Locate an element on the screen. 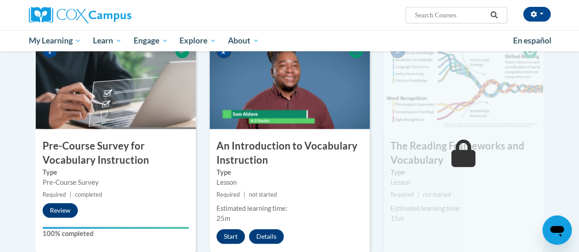 This screenshot has width=579, height=252. span: About is located at coordinates (243, 41).